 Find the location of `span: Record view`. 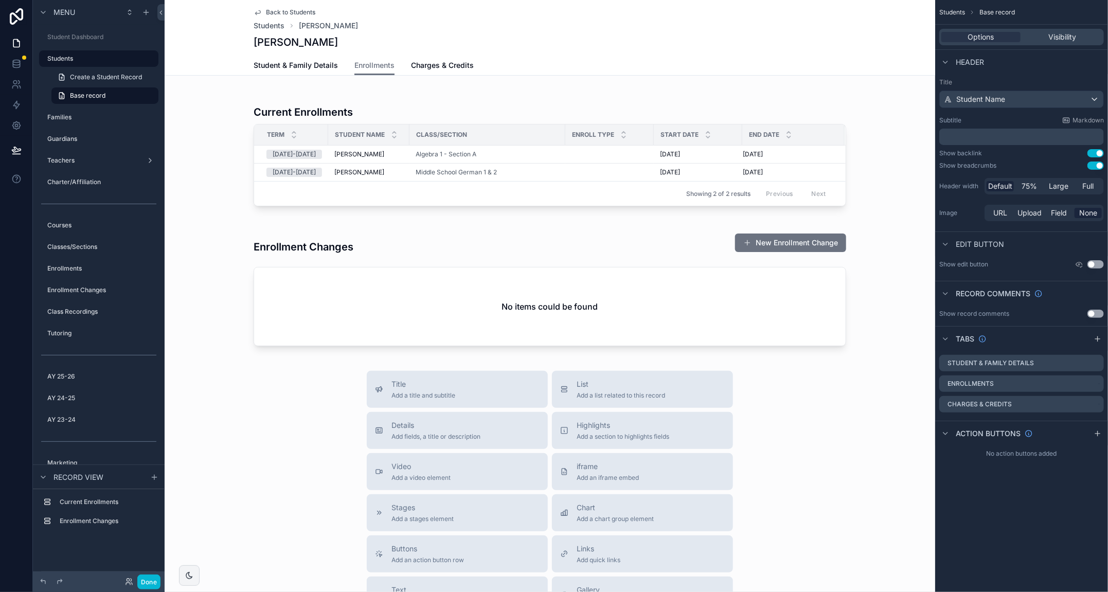

span: Record view is located at coordinates (78, 477).